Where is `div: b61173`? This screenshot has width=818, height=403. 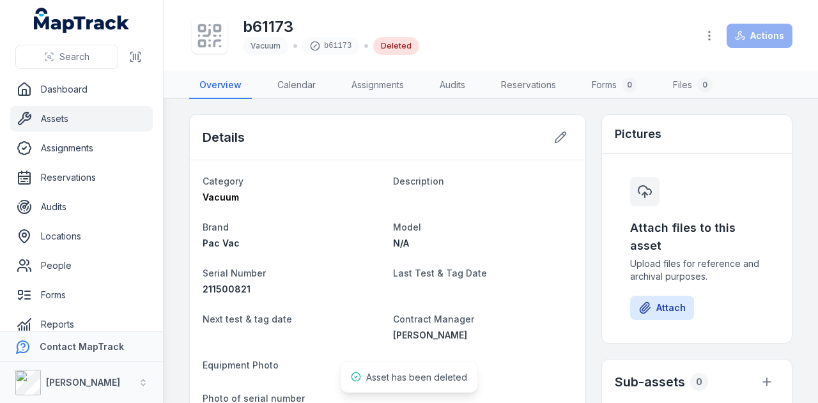
div: b61173 is located at coordinates (331, 46).